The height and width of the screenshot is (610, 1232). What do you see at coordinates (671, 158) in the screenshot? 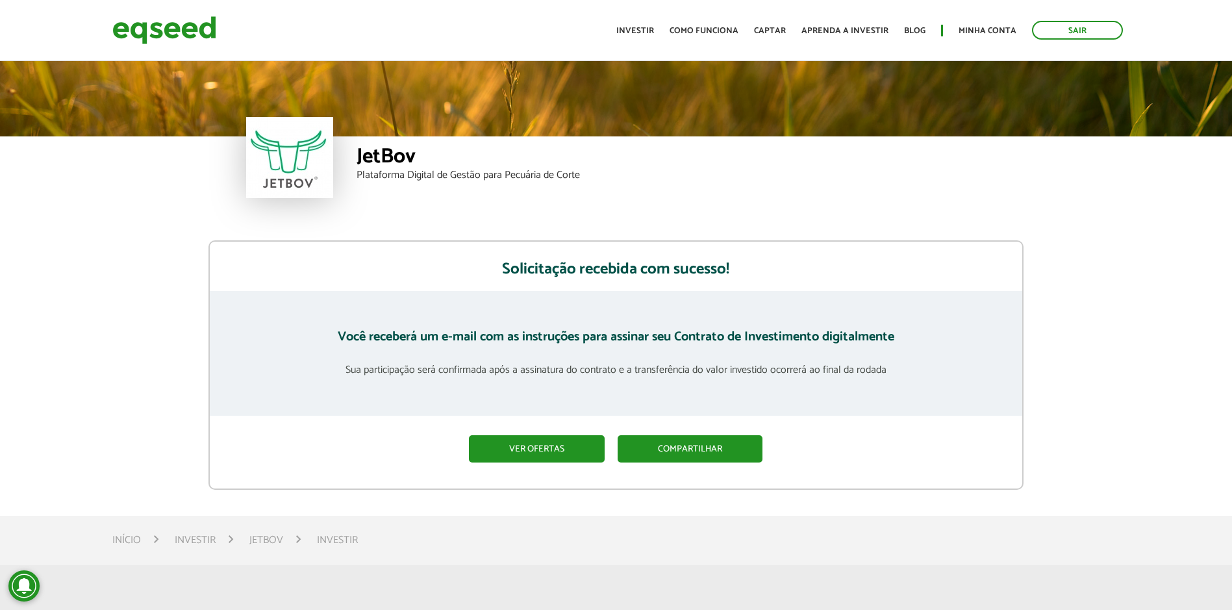
I see `div: JetBov` at bounding box center [671, 158].